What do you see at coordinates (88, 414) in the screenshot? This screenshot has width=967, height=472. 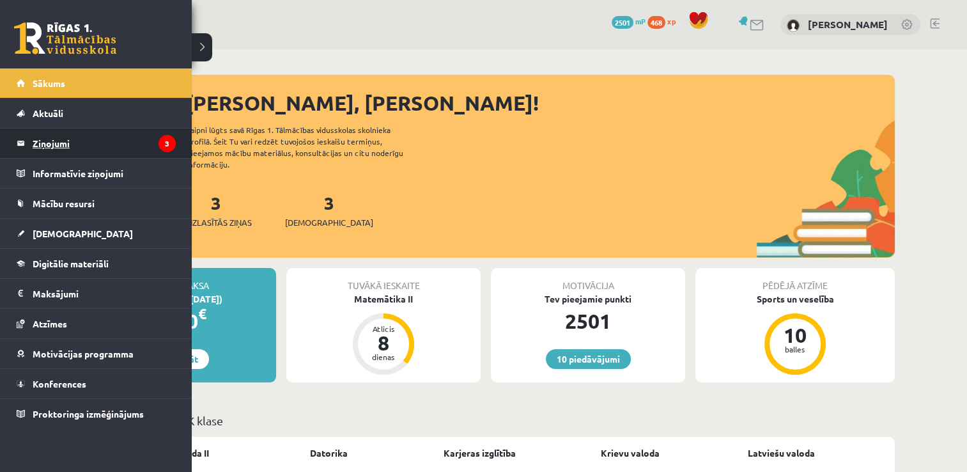 I see `span: Proktoringa izmēģinājums` at bounding box center [88, 414].